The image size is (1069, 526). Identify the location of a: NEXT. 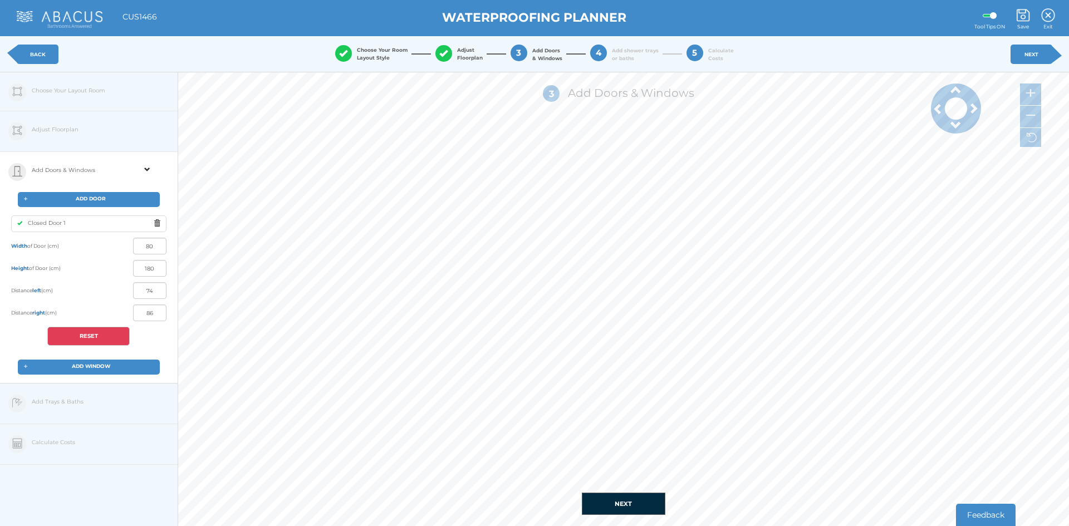
(1031, 54).